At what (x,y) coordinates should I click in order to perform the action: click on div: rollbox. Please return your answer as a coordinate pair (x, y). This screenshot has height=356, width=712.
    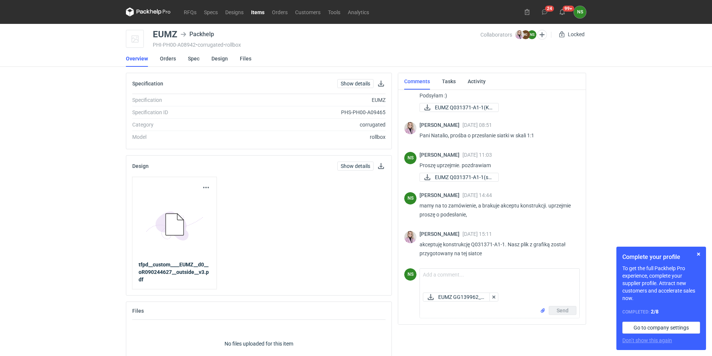
    Looking at the image, I should click on (309, 137).